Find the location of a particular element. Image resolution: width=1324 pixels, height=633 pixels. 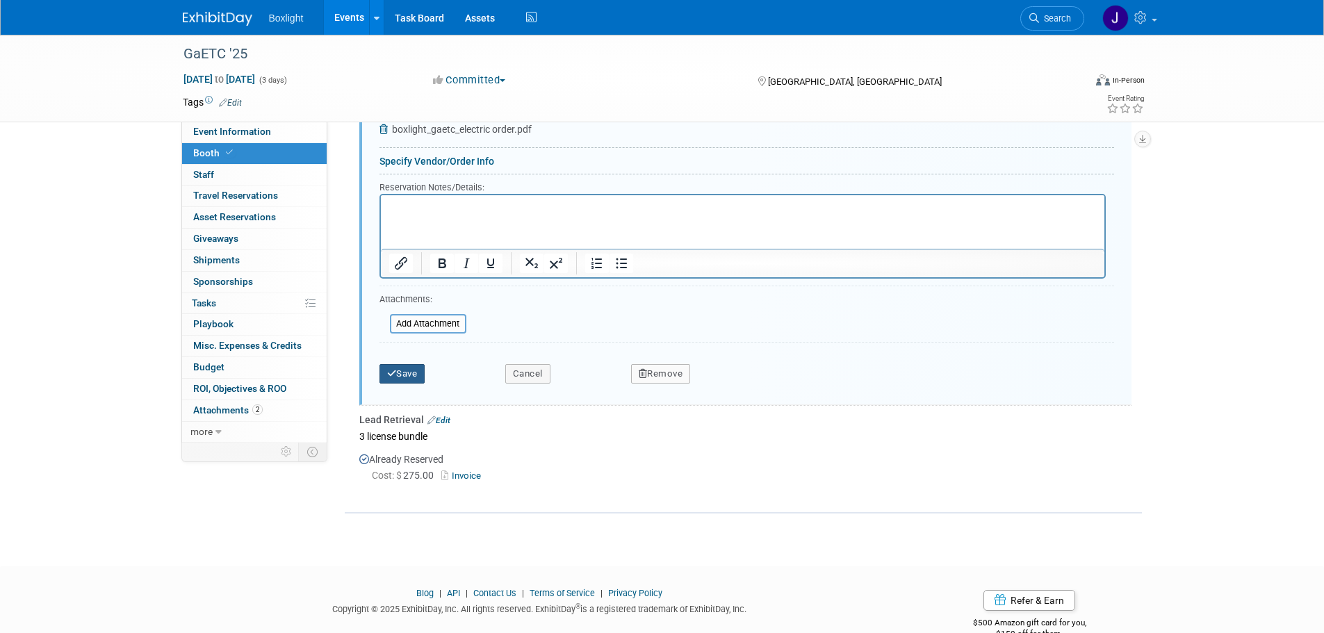

button: Save is located at coordinates (402, 374).